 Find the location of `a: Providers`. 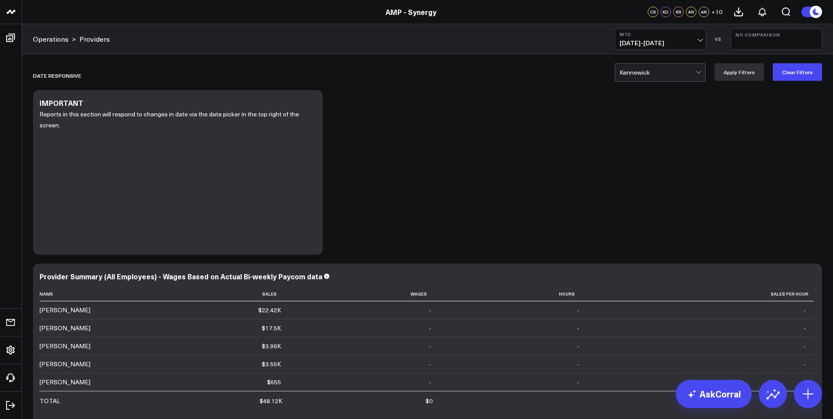

a: Providers is located at coordinates (94, 39).